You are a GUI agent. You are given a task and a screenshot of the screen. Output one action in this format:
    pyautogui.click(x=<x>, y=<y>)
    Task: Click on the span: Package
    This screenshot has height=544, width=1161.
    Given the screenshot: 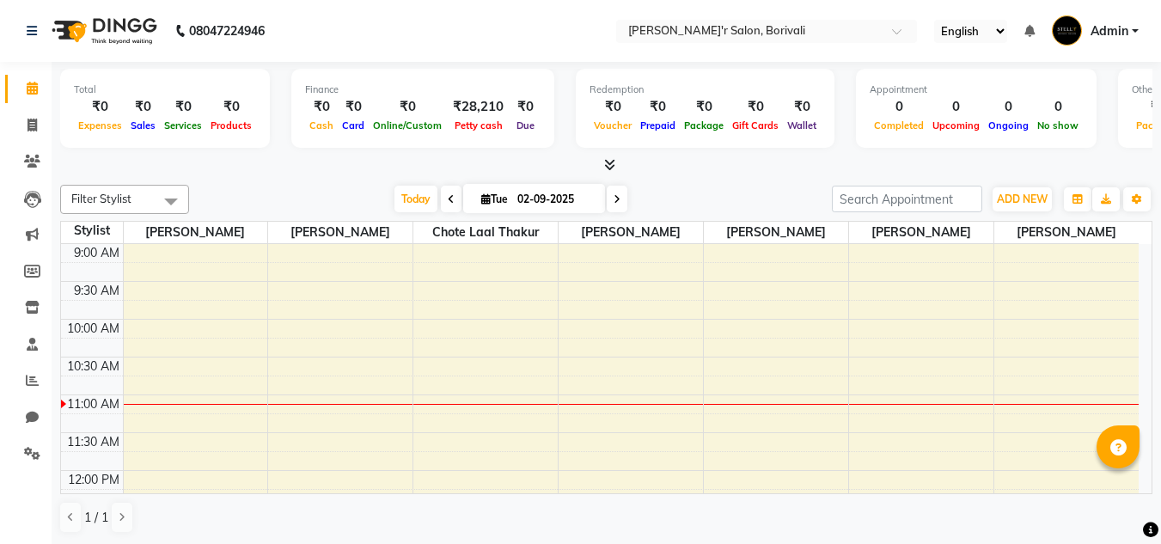 What is the action you would take?
    pyautogui.click(x=704, y=125)
    